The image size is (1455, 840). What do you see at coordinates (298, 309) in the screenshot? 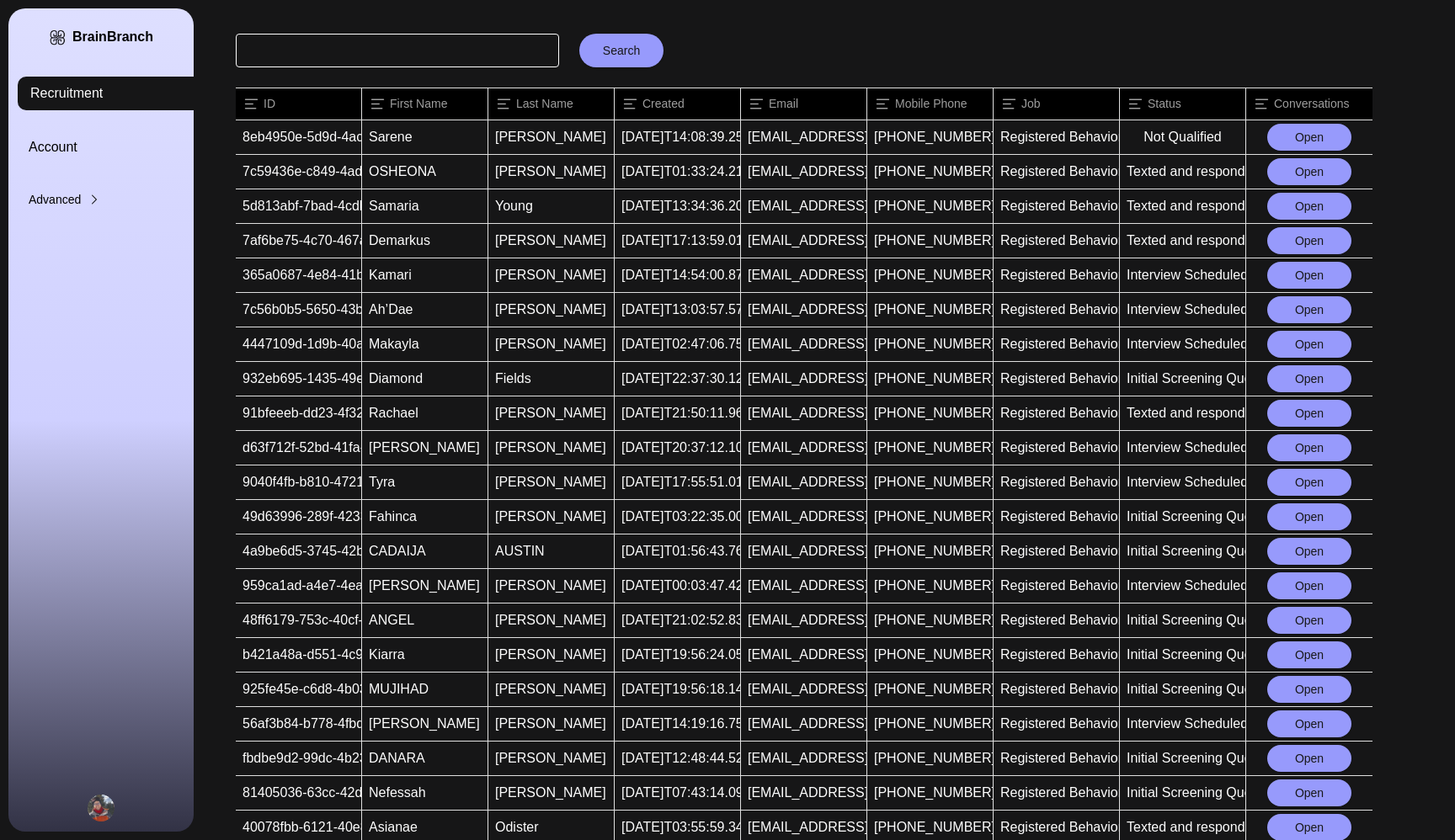
I see `div: 7c56b0b5-5650-43ba-b669-bc77740ff538` at bounding box center [298, 309].